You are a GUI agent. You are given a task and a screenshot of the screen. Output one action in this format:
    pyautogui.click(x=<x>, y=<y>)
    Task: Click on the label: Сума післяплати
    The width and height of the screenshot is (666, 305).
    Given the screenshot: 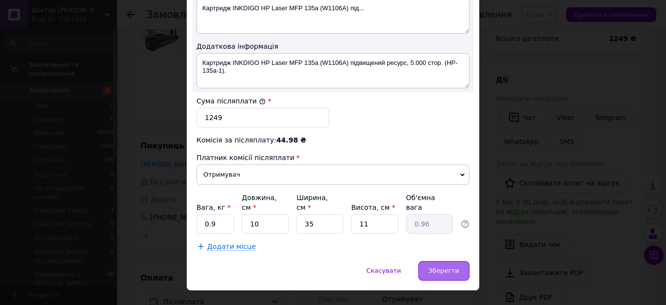 What is the action you would take?
    pyautogui.click(x=231, y=101)
    